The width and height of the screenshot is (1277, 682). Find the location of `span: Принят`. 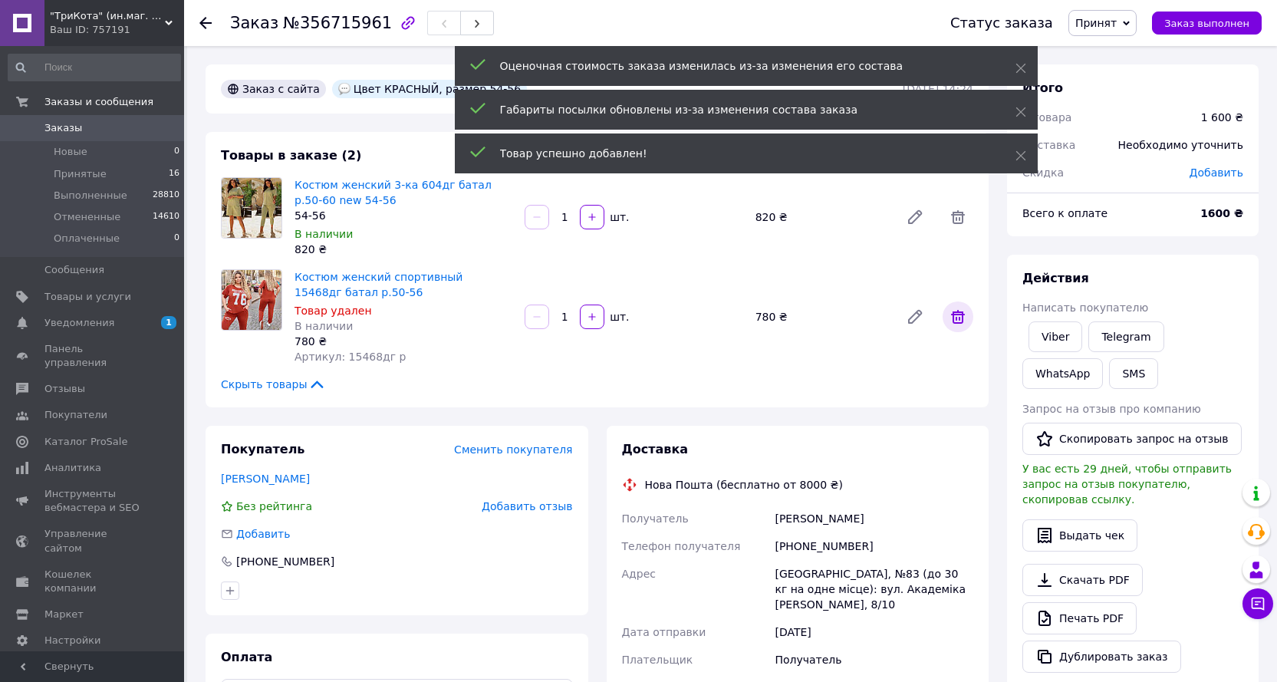

span: Принят is located at coordinates (1096, 23).